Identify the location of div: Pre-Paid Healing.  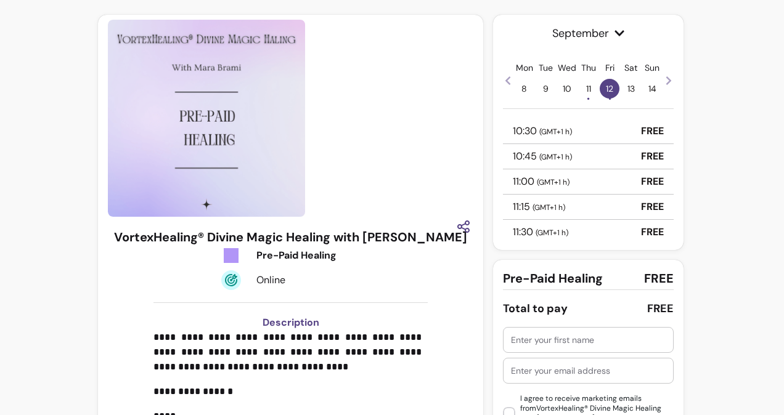
(314, 256).